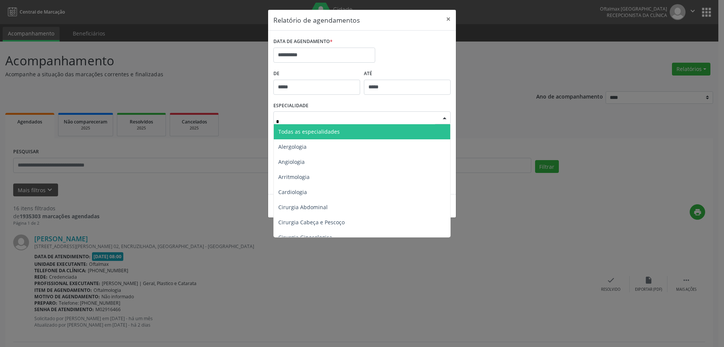 Image resolution: width=724 pixels, height=347 pixels. What do you see at coordinates (317, 20) in the screenshot?
I see `h5: Relatório de agendamentos` at bounding box center [317, 20].